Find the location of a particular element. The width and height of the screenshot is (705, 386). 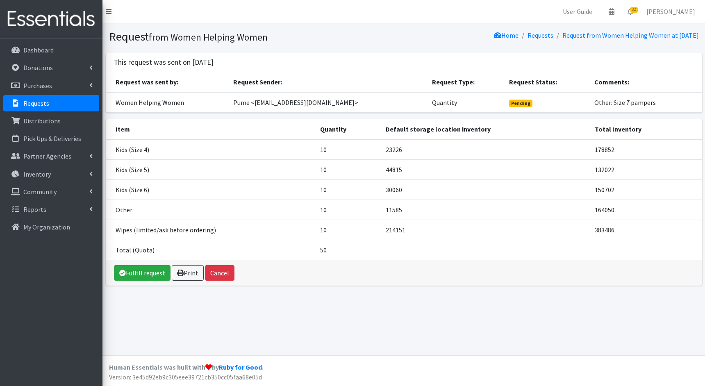

td: 164050 is located at coordinates (645, 209).